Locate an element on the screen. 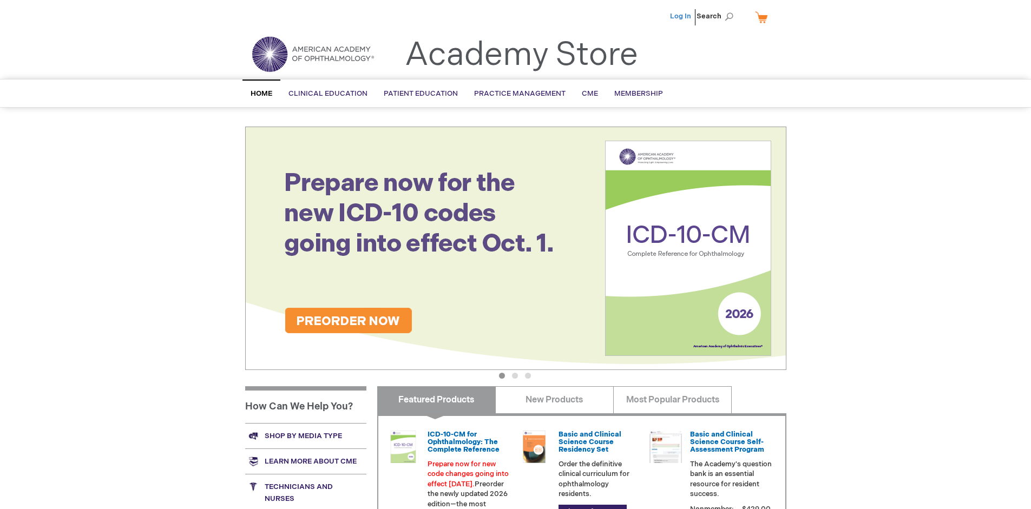 The height and width of the screenshot is (509, 1031). a: Most Popular Products is located at coordinates (672, 400).